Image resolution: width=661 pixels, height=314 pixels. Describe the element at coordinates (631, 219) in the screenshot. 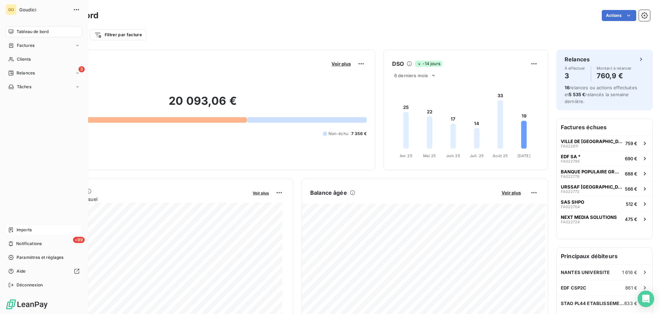

I see `span: 475 €` at that location.